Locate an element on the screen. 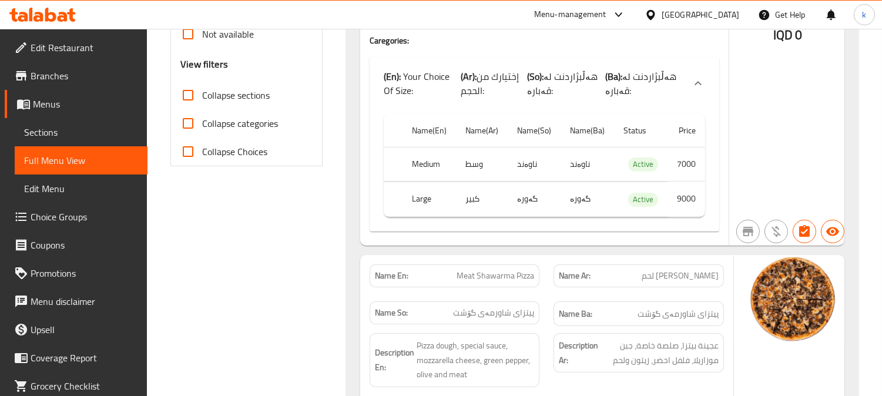 The image size is (882, 396). th: Medium is located at coordinates (429, 164).